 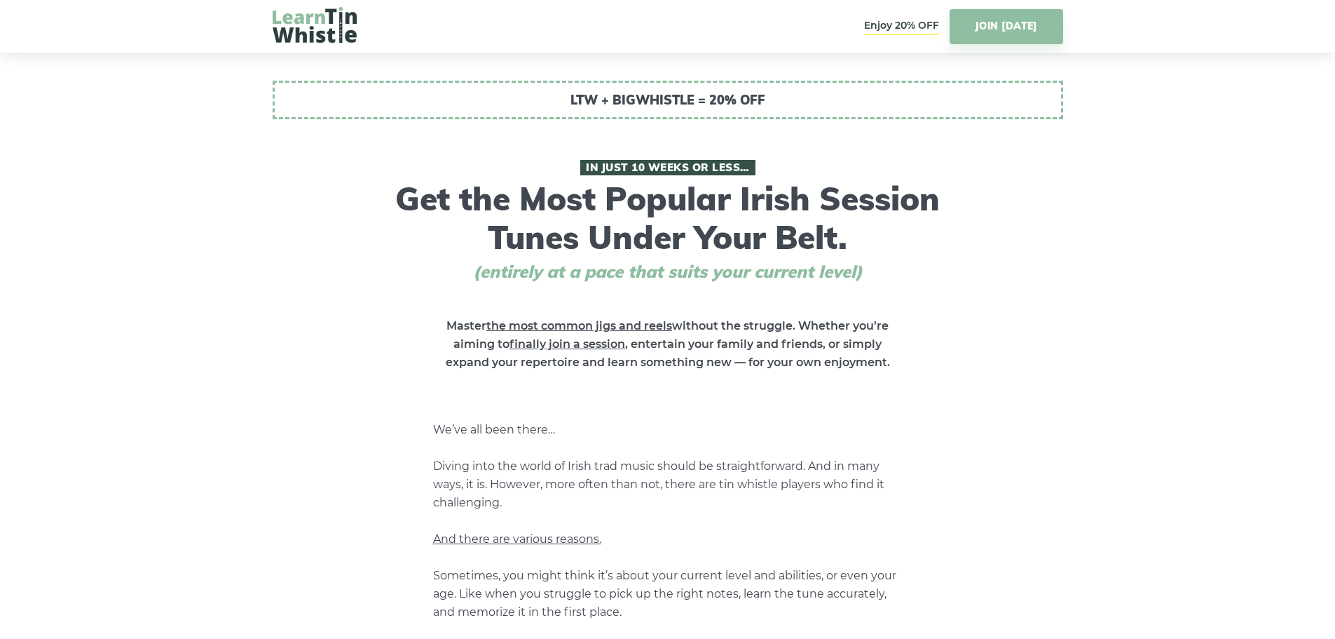 I want to click on strong: Master without the struggle. Whether you’re aiming to , entertain your family and friends, or sim..., so click(x=668, y=344).